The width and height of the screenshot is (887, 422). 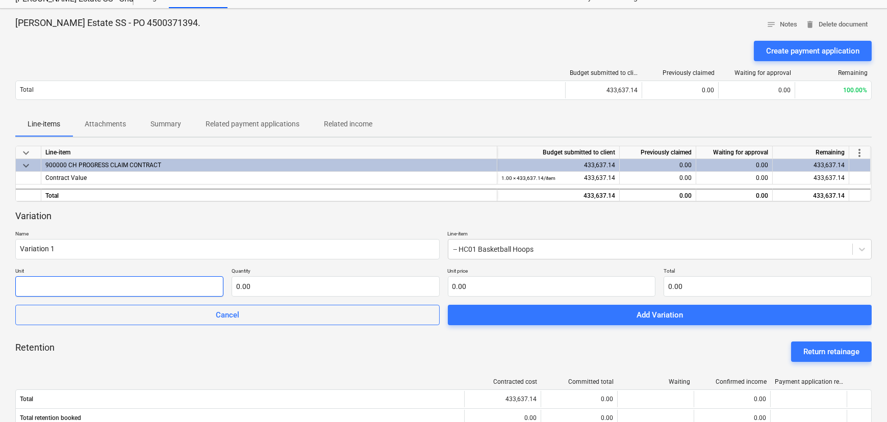 I want to click on p: Retention, so click(x=35, y=352).